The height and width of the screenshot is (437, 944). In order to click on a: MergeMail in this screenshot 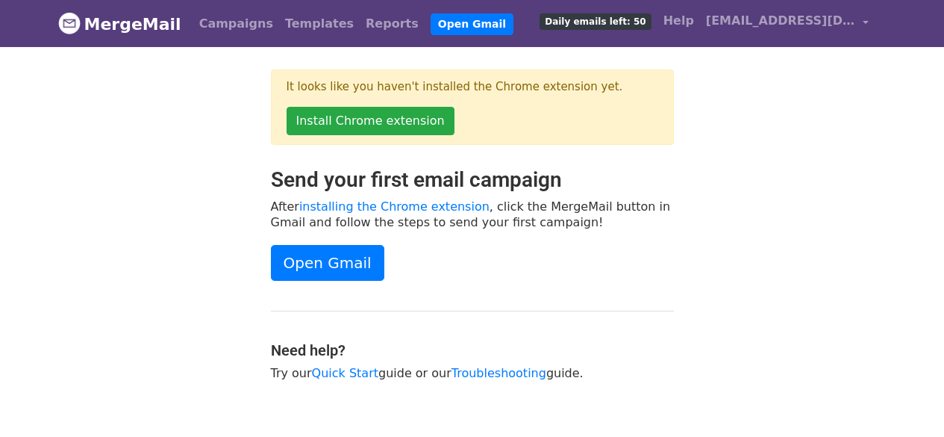, I will do `click(119, 24)`.